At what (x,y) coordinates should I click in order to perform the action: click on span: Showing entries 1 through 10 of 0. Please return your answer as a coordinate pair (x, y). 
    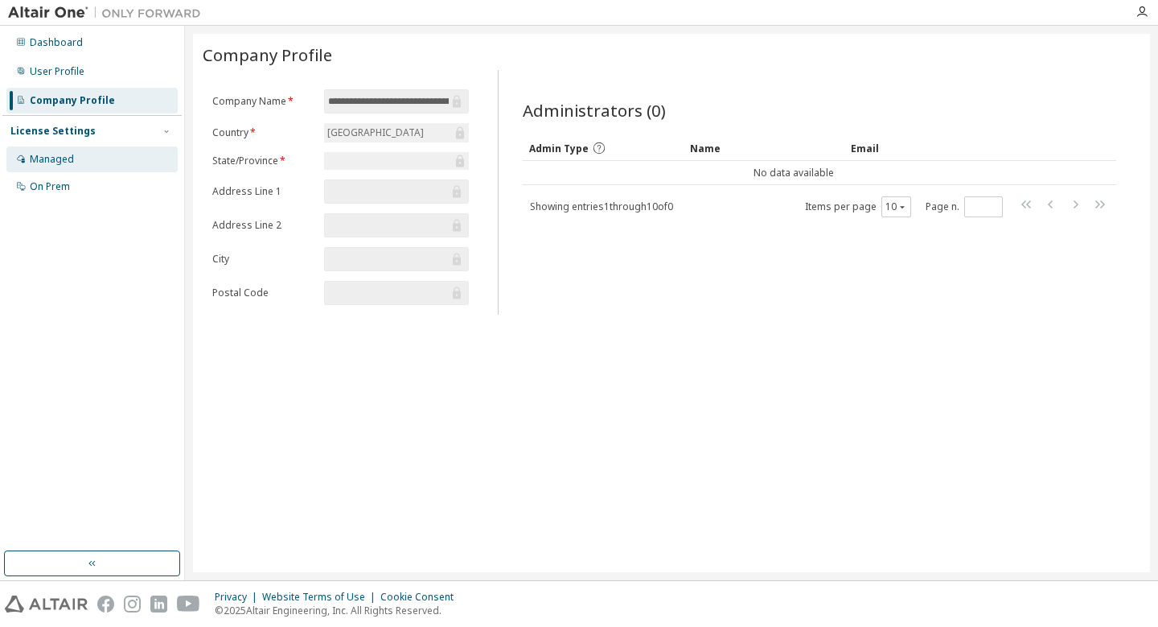
    Looking at the image, I should click on (602, 206).